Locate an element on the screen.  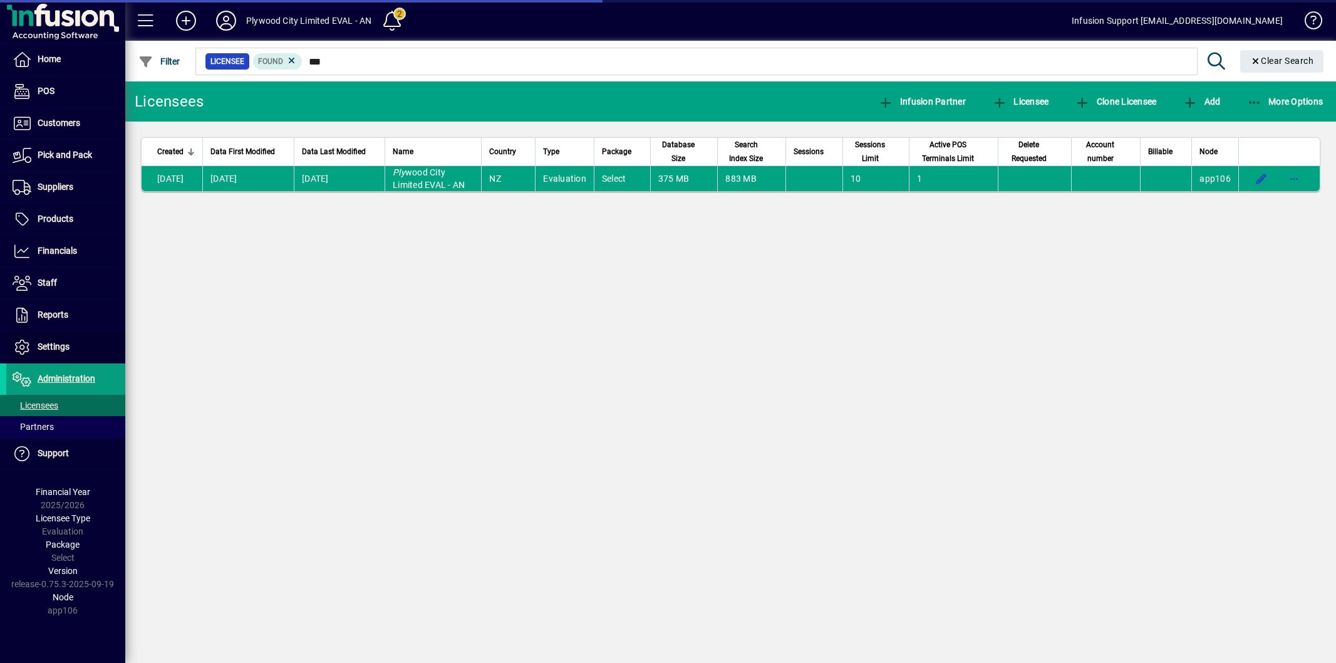
a: Financials is located at coordinates (66, 251).